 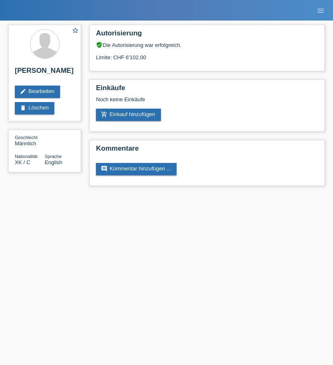 What do you see at coordinates (321, 10) in the screenshot?
I see `a: menu` at bounding box center [321, 10].